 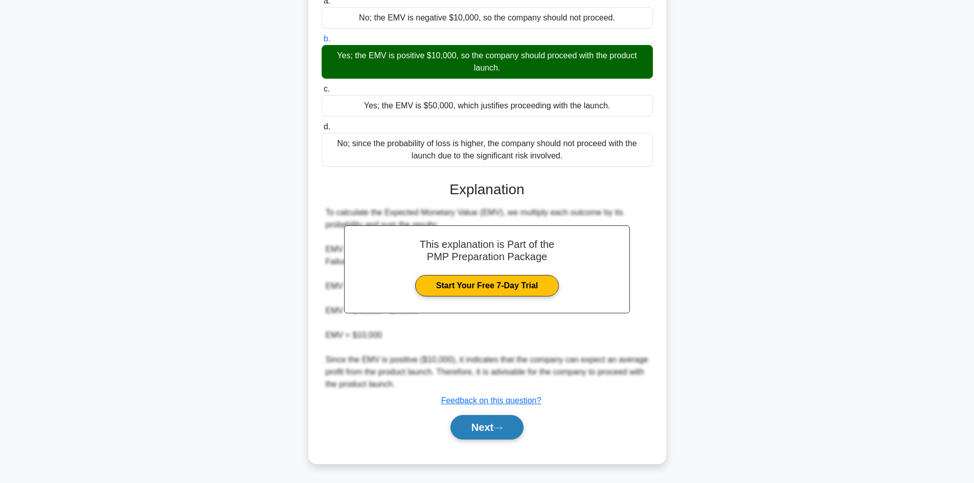 What do you see at coordinates (487, 286) in the screenshot?
I see `a: Start Your Free 7-Day Trial` at bounding box center [487, 286].